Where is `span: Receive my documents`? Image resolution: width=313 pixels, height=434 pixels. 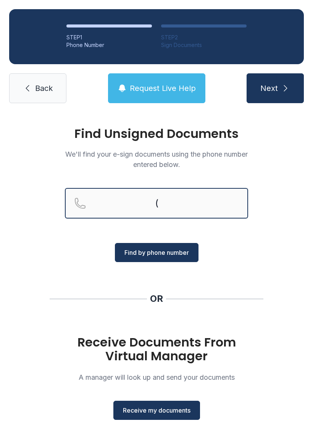
span: Receive my documents is located at coordinates (157, 410).